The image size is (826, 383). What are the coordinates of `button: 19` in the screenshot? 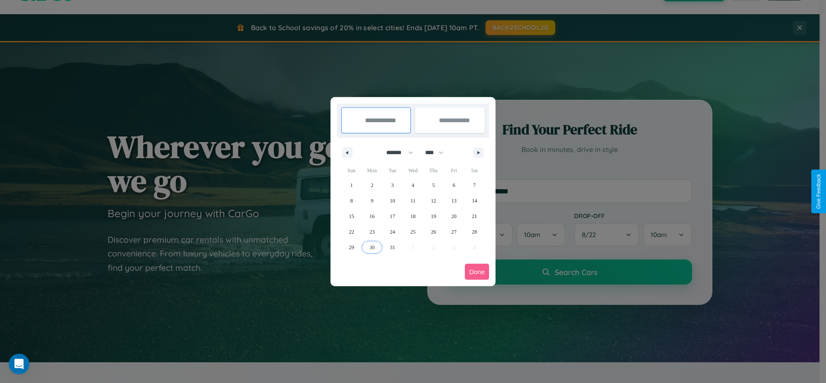 It's located at (433, 216).